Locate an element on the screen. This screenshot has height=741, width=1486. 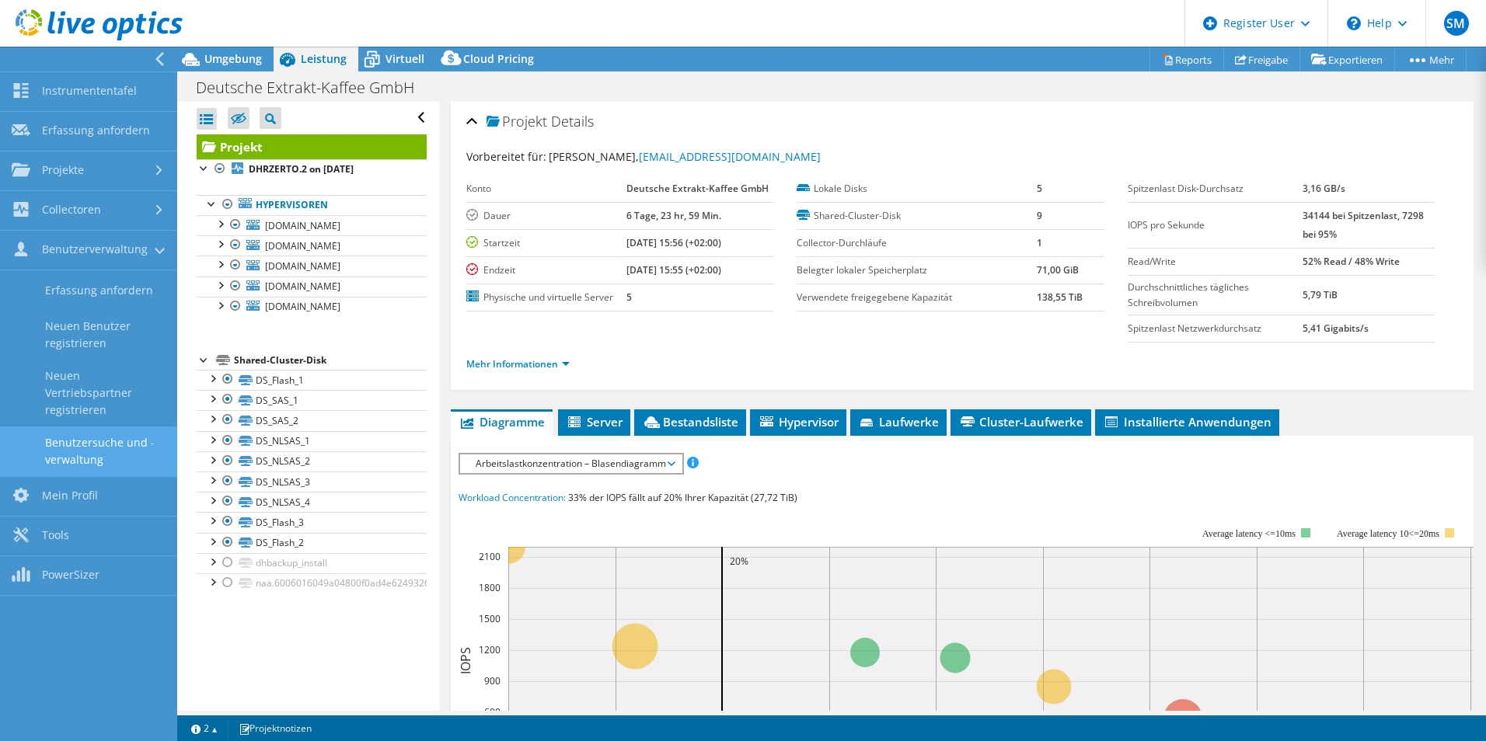
span: Workload Concentration: is located at coordinates (512, 497).